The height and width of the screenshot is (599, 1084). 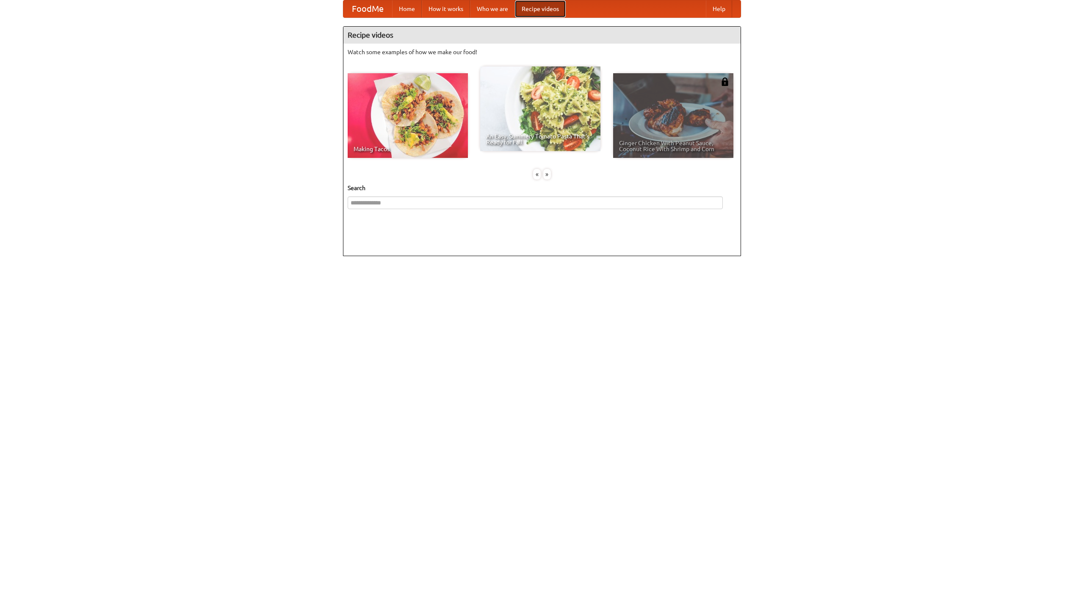 What do you see at coordinates (540, 109) in the screenshot?
I see `a: An Easy, Summery Tomato Pasta That's Ready for Fall` at bounding box center [540, 109].